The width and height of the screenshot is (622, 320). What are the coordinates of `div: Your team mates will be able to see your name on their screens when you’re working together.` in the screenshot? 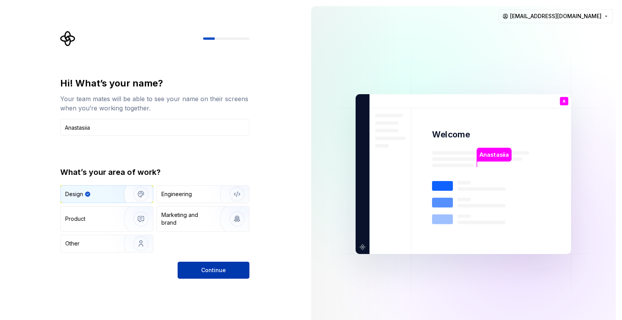 It's located at (155, 103).